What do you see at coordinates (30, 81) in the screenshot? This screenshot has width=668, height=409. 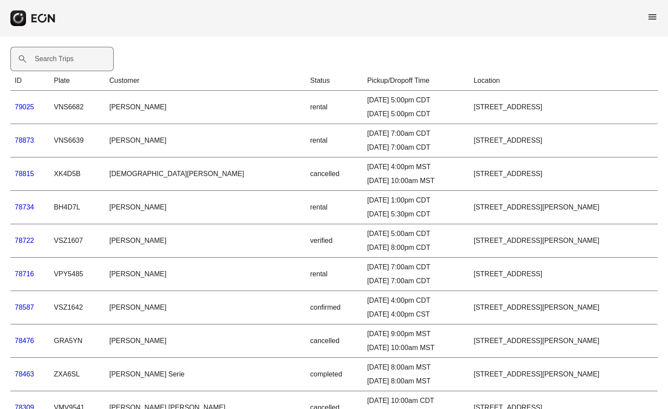 I see `th: ID` at bounding box center [30, 81].